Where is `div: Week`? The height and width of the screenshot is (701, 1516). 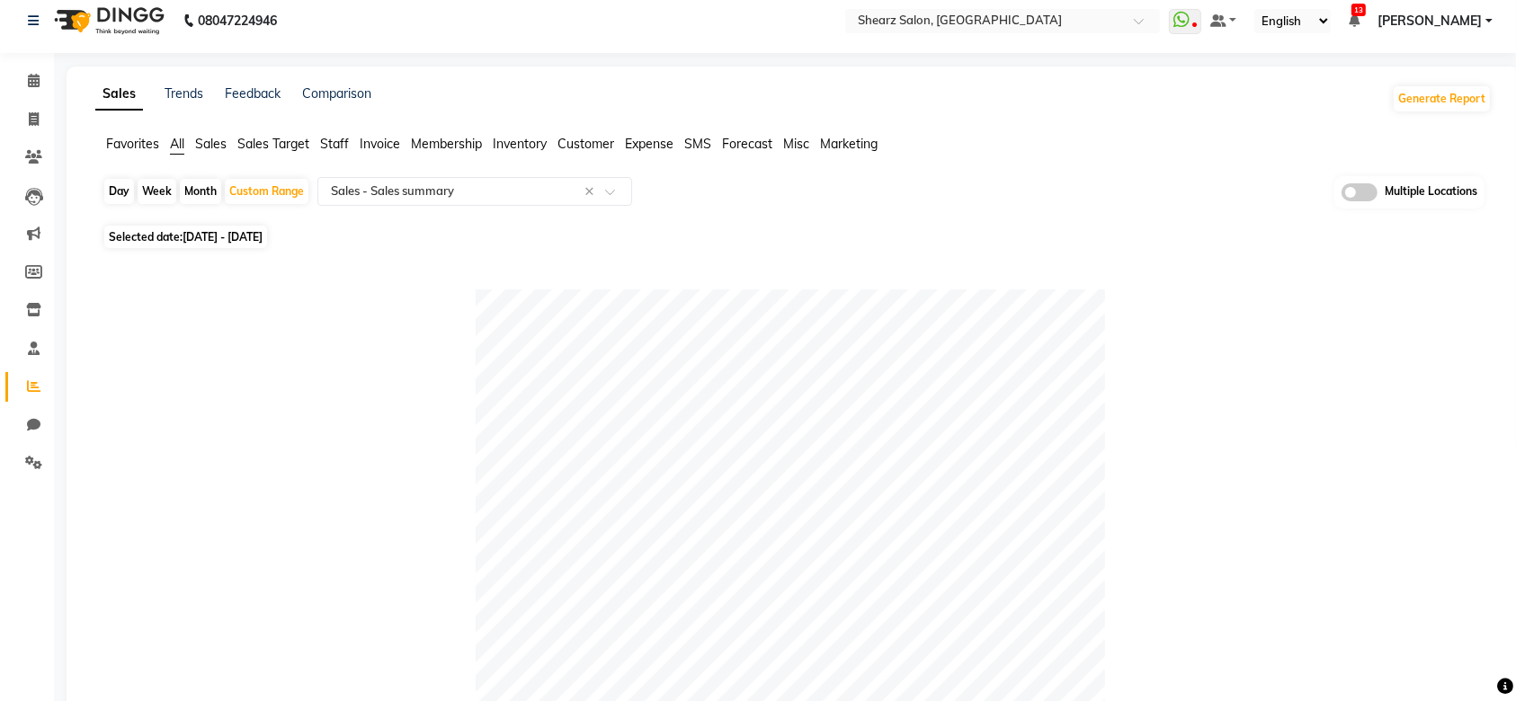
div: Week is located at coordinates (156, 192).